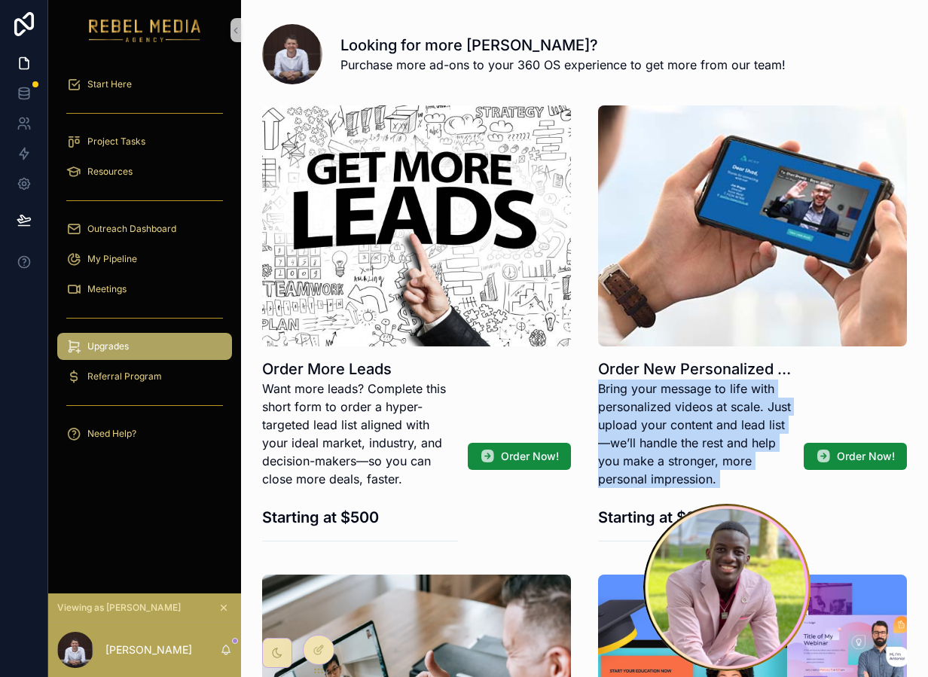  Describe the element at coordinates (112, 259) in the screenshot. I see `span: My Pipeline` at that location.